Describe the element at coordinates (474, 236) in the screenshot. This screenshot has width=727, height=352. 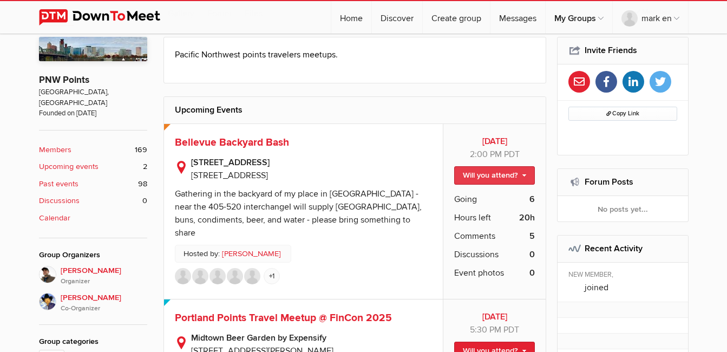
I see `span: Comments` at that location.